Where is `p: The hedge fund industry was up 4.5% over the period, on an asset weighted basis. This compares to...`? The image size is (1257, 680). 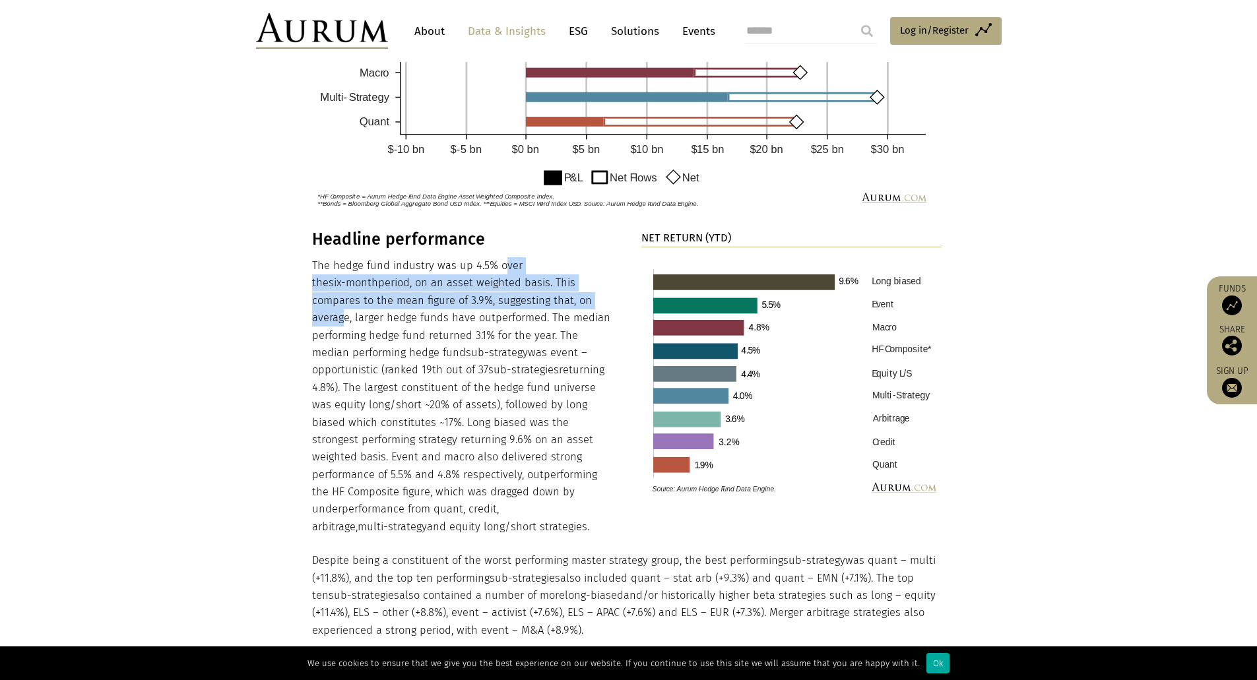
p: The hedge fund industry was up 4.5% over the period, on an asset weighted basis. This compares to... is located at coordinates (463, 397).